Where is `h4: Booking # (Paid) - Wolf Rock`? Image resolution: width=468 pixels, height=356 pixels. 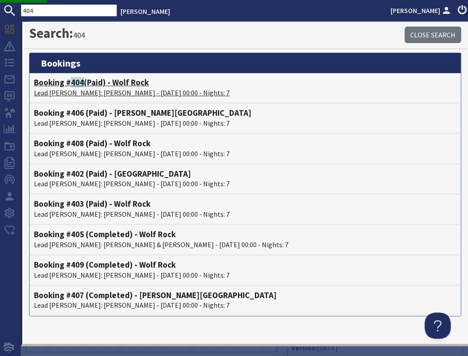
h4: Booking # (Paid) - Wolf Rock is located at coordinates (245, 82).